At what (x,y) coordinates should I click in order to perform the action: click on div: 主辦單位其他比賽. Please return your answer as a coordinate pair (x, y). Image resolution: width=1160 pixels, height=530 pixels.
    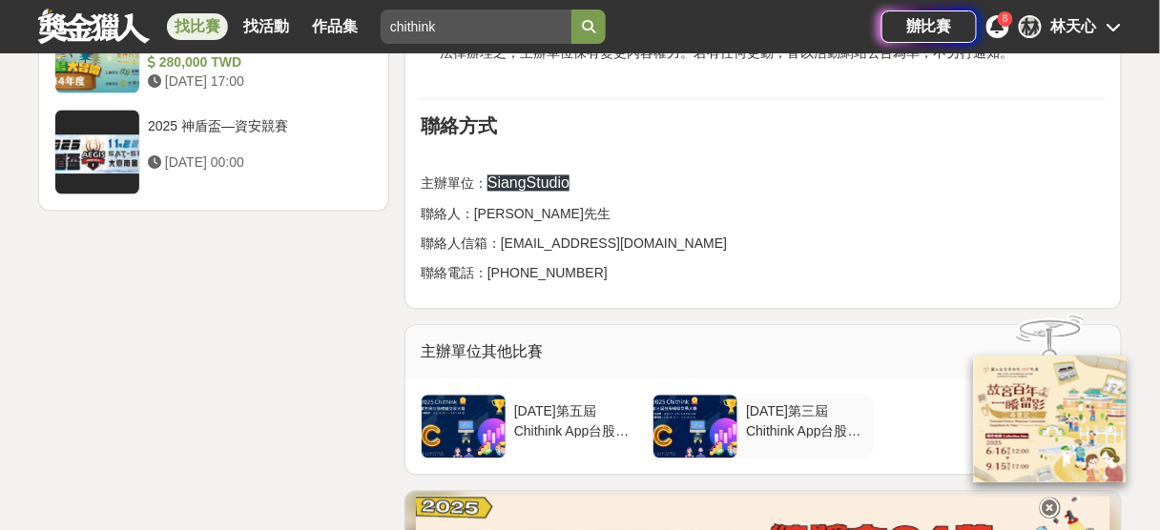
    Looking at the image, I should click on (763, 353).